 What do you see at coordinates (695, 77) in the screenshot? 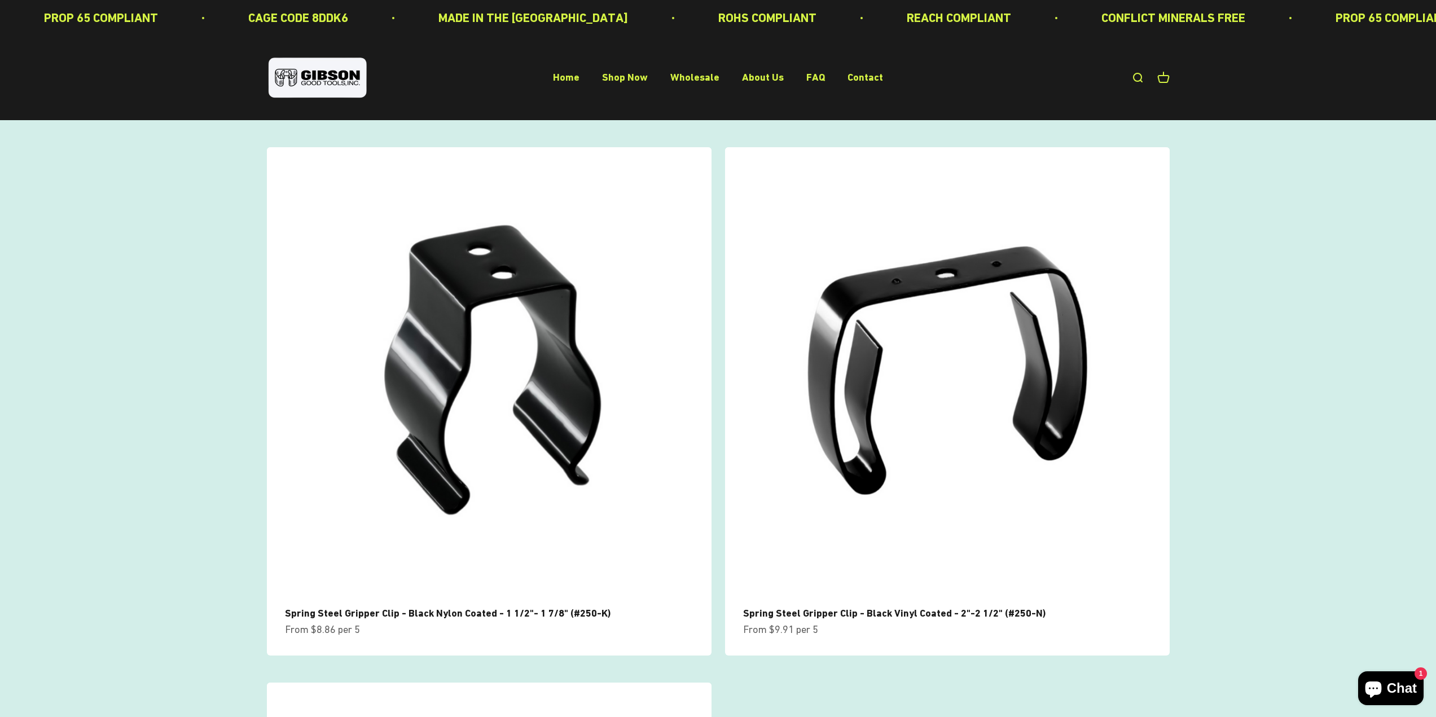
I see `a: Wholesale` at bounding box center [695, 77].